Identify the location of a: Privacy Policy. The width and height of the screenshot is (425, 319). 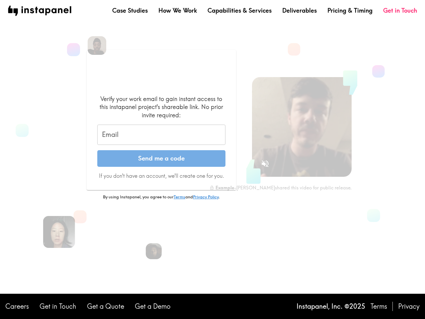
(206, 197).